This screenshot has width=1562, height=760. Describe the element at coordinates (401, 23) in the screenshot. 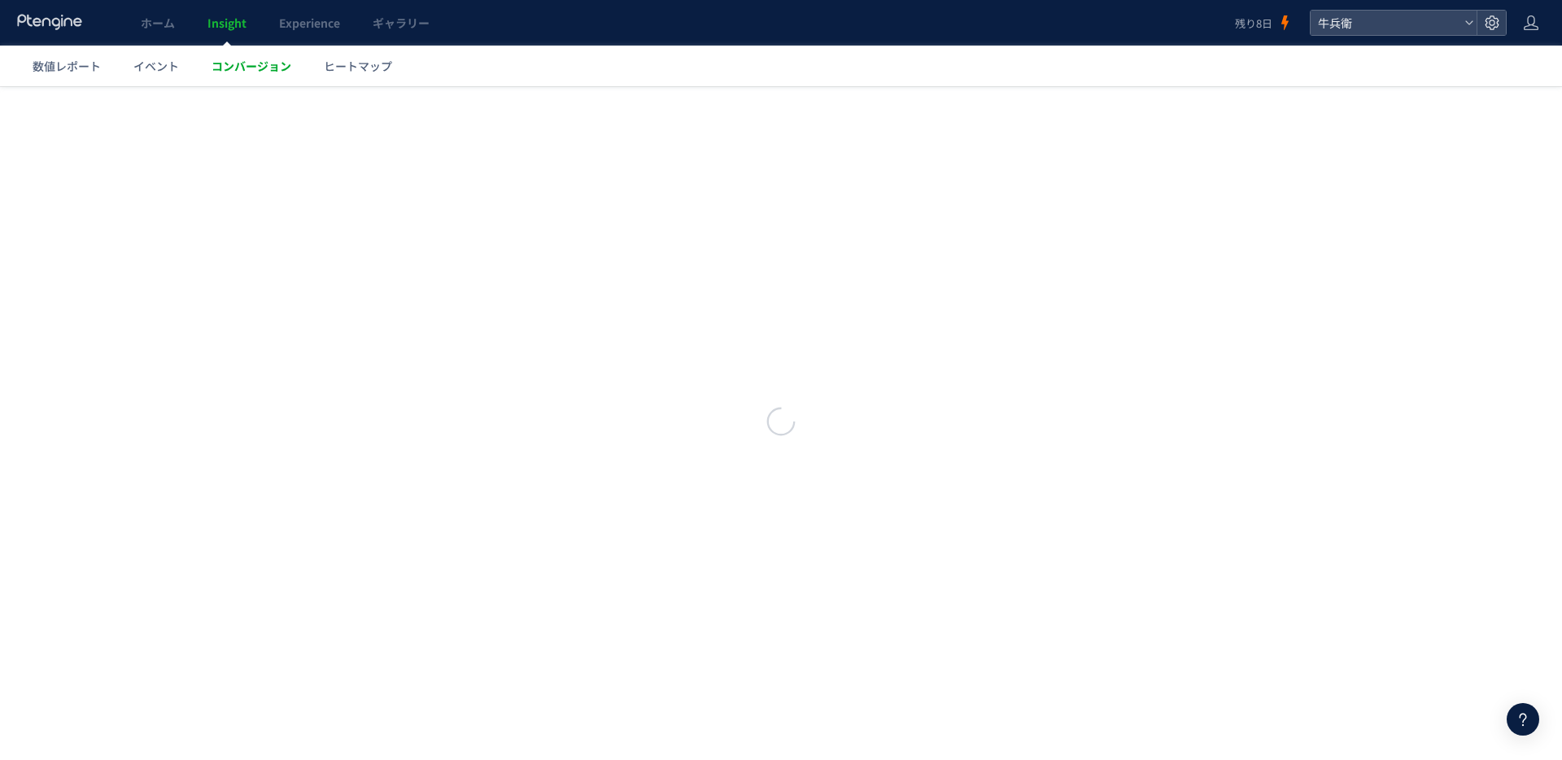

I see `span: ギャラリー` at that location.